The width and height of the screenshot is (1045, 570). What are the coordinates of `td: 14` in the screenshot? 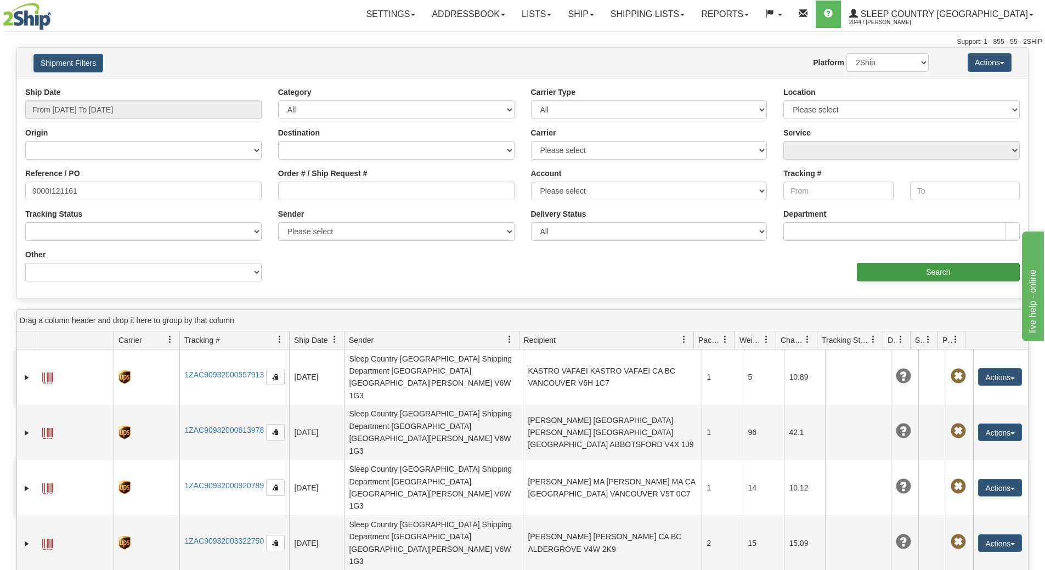 It's located at (763, 487).